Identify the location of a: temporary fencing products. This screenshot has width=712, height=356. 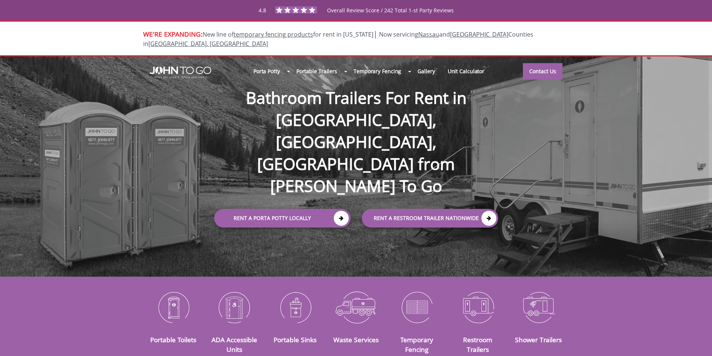
(273, 34).